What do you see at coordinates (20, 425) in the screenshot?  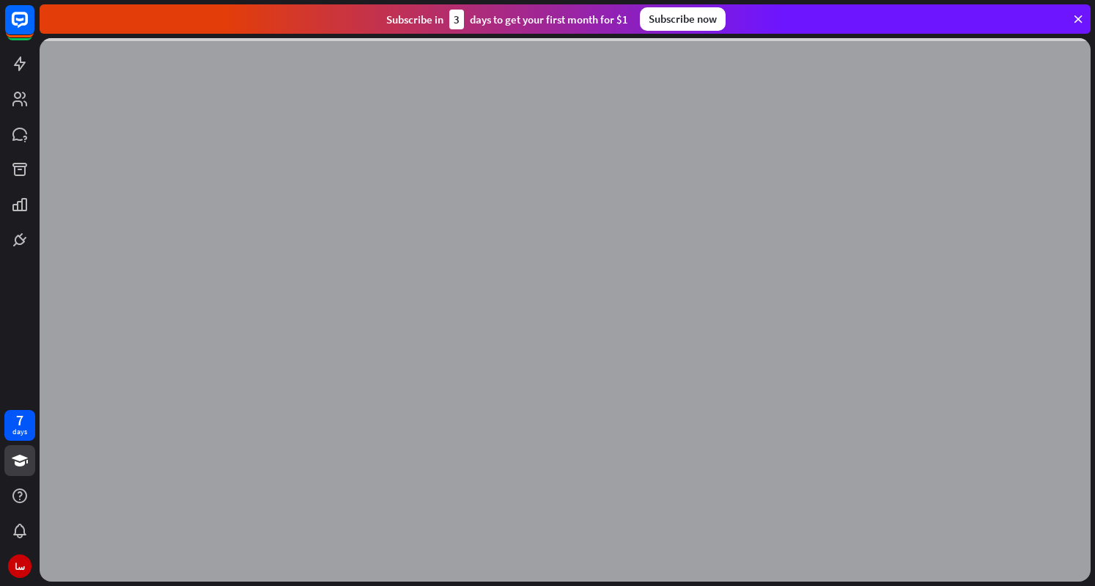 I see `a: 7 days` at bounding box center [20, 425].